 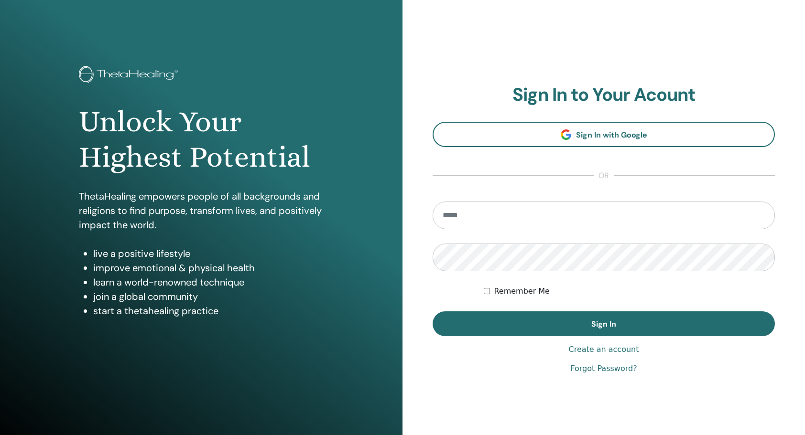 What do you see at coordinates (603, 95) in the screenshot?
I see `h2: Sign In to Your Acount` at bounding box center [603, 95].